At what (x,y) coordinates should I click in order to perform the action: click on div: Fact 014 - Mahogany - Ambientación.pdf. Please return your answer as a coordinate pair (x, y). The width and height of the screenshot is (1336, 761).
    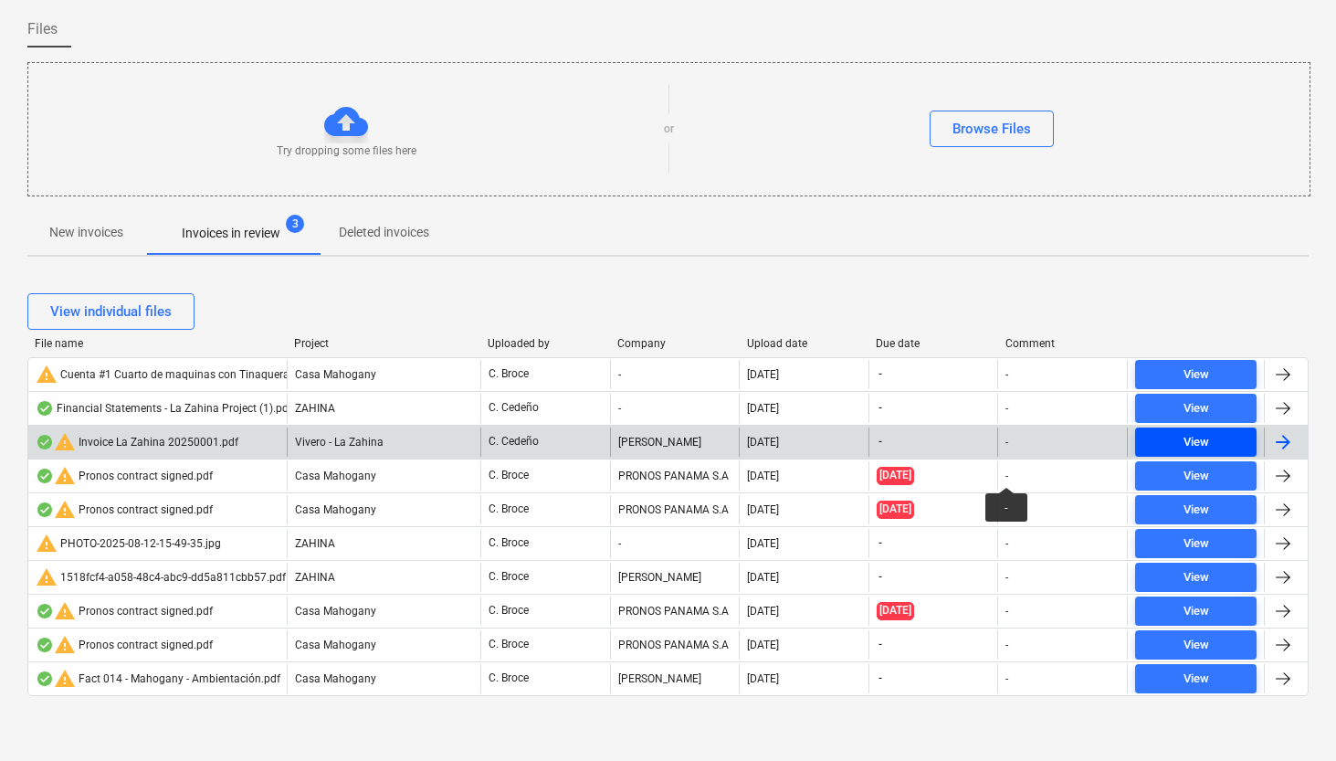
    Looking at the image, I should click on (158, 678).